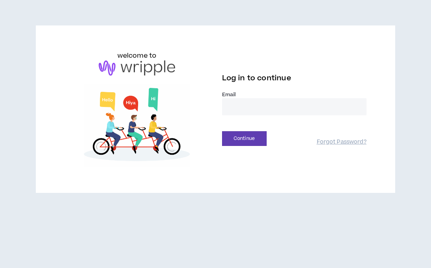  Describe the element at coordinates (342, 142) in the screenshot. I see `a: Forgot Password?` at that location.